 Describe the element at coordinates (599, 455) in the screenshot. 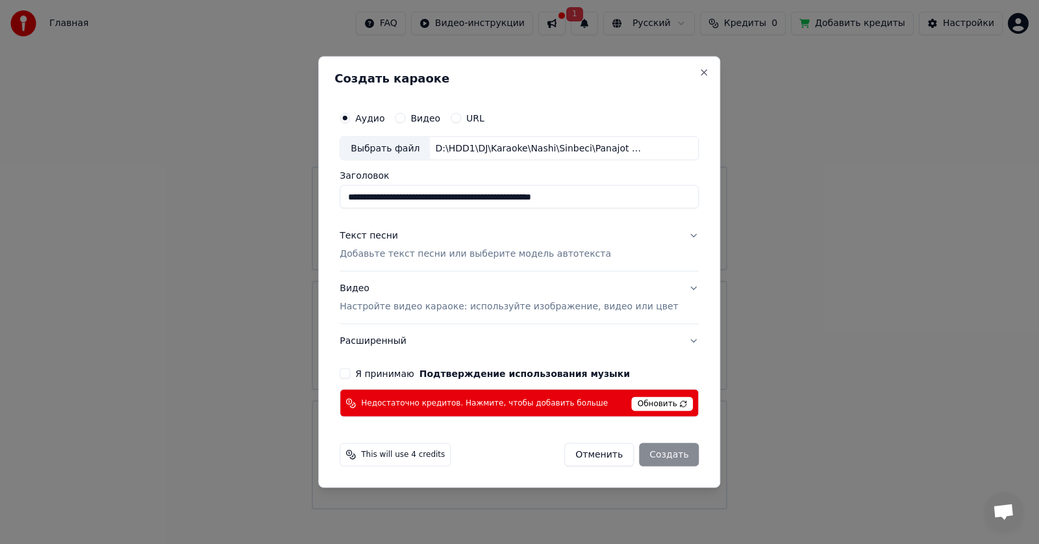

I see `button: Отменить` at that location.